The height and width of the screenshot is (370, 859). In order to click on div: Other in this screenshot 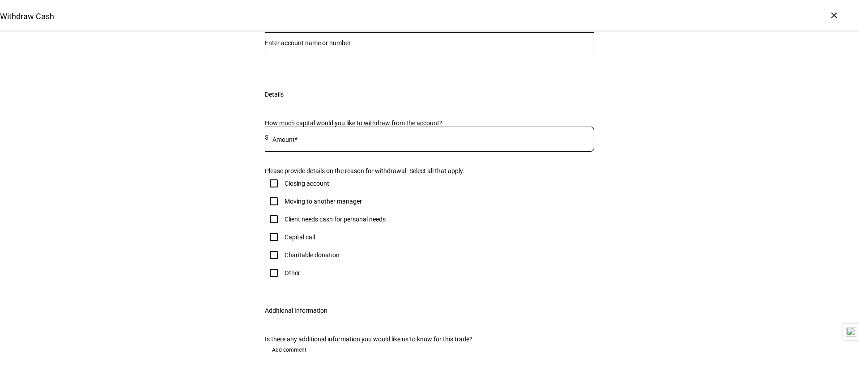, I will do `click(292, 273)`.